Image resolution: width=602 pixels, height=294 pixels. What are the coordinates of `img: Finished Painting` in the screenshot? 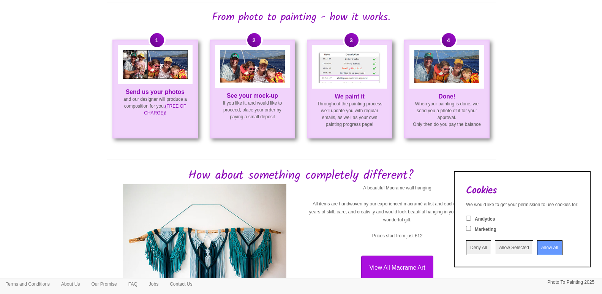 It's located at (447, 66).